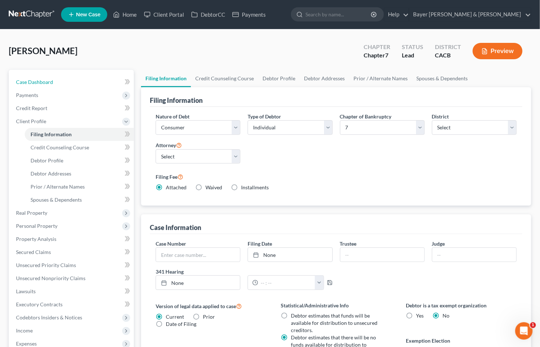  What do you see at coordinates (72, 278) in the screenshot?
I see `a: Unsecured Nonpriority Claims` at bounding box center [72, 278].